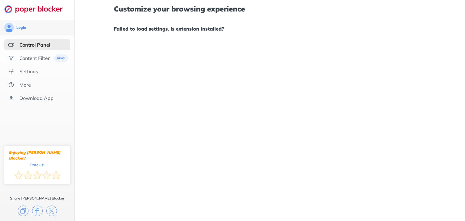 Image resolution: width=465 pixels, height=221 pixels. What do you see at coordinates (51, 211) in the screenshot?
I see `img: x.svg` at bounding box center [51, 211].